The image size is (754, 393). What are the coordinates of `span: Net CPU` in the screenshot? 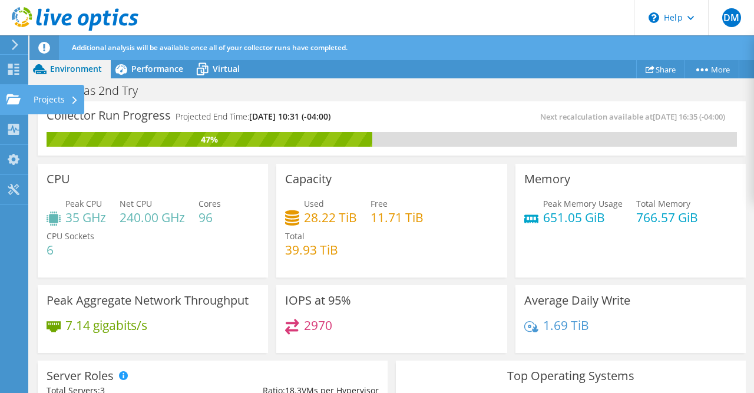 It's located at (136, 203).